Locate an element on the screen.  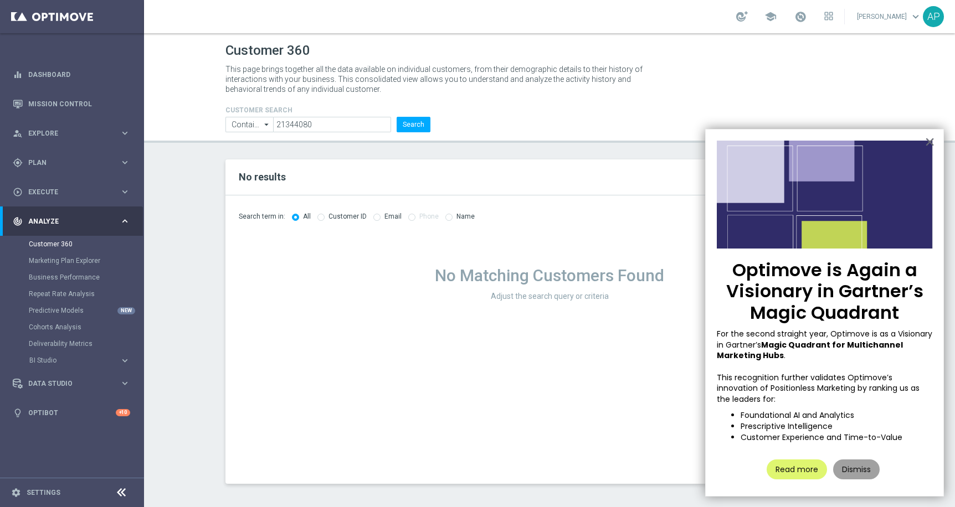
button: Search is located at coordinates (413, 125).